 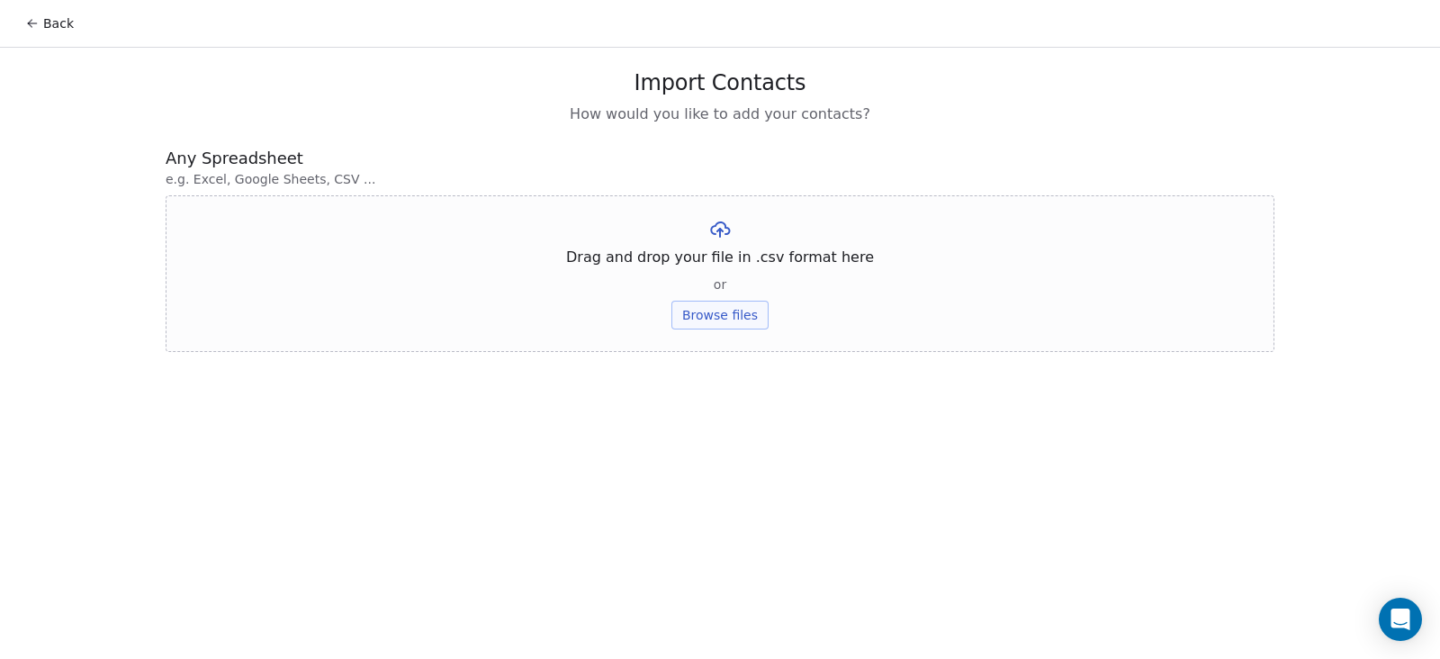 I want to click on button: Browse files, so click(x=720, y=315).